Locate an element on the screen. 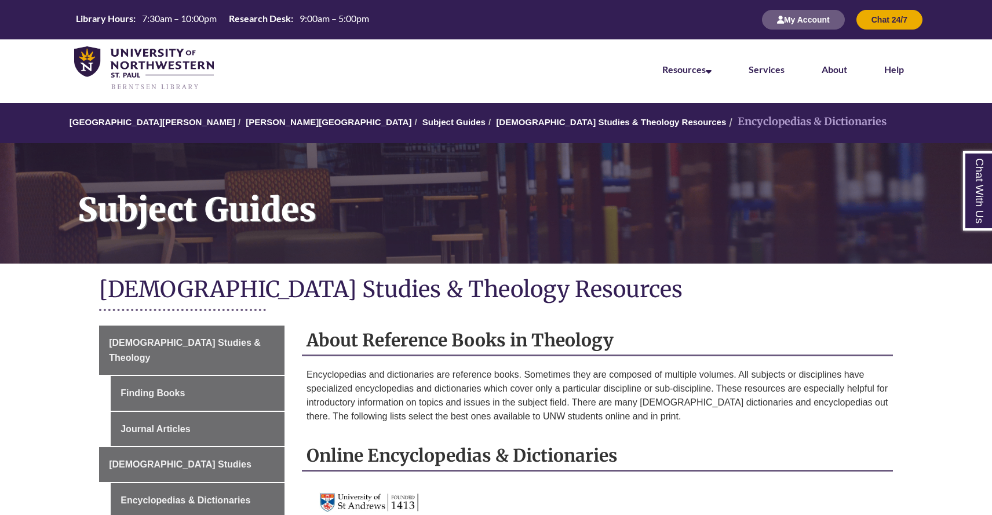 The image size is (992, 515). a: Chat 24/7 is located at coordinates (889, 19).